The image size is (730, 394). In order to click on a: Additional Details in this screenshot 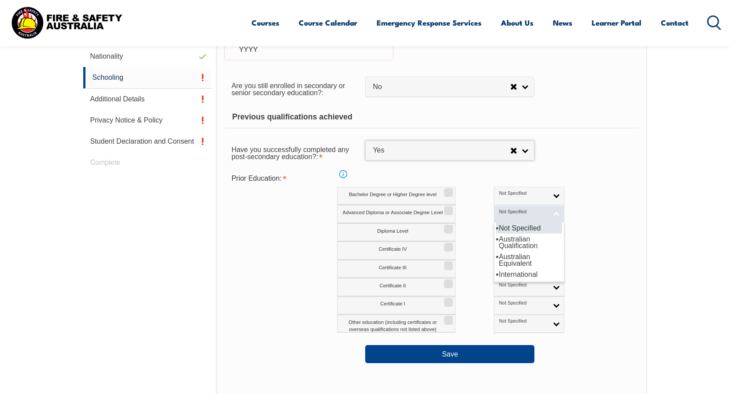, I will do `click(148, 99)`.